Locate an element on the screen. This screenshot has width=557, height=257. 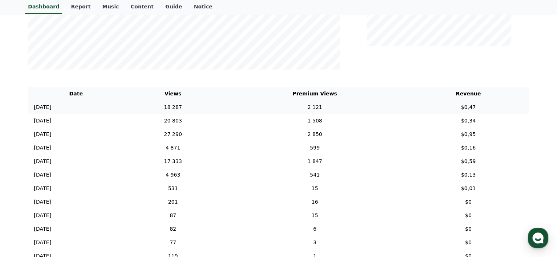
td: 541 is located at coordinates (314, 175).